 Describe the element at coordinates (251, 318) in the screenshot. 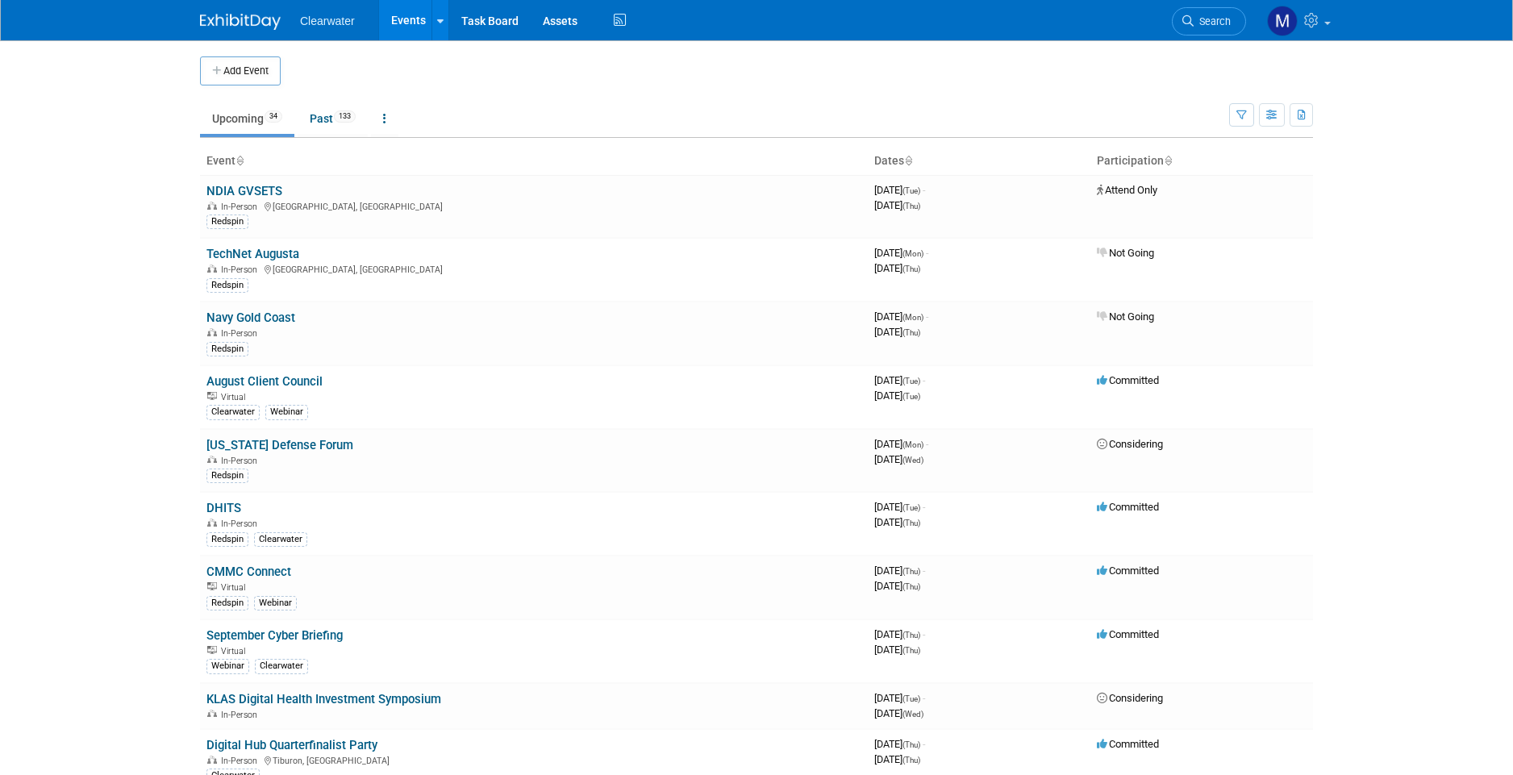

I see `a: Navy Gold Coast` at that location.